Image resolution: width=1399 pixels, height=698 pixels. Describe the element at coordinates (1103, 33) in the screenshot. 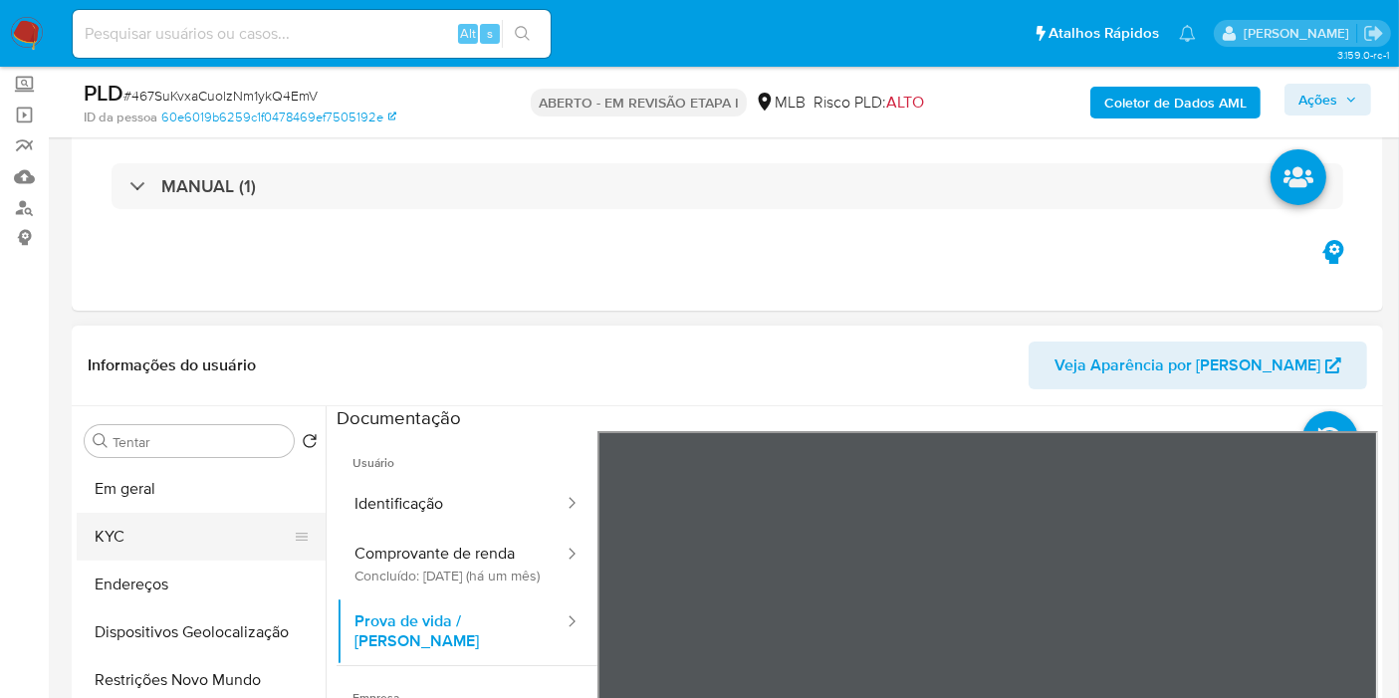

I see `font: Atalhos Rápidos` at that location.